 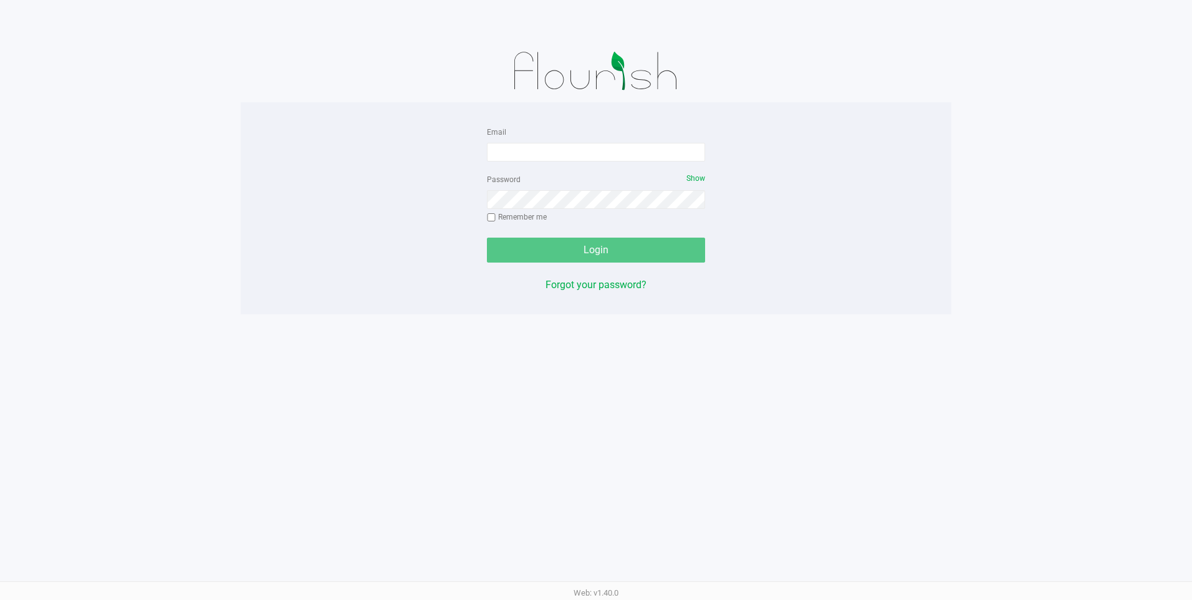 I want to click on input: Remember me, so click(x=491, y=218).